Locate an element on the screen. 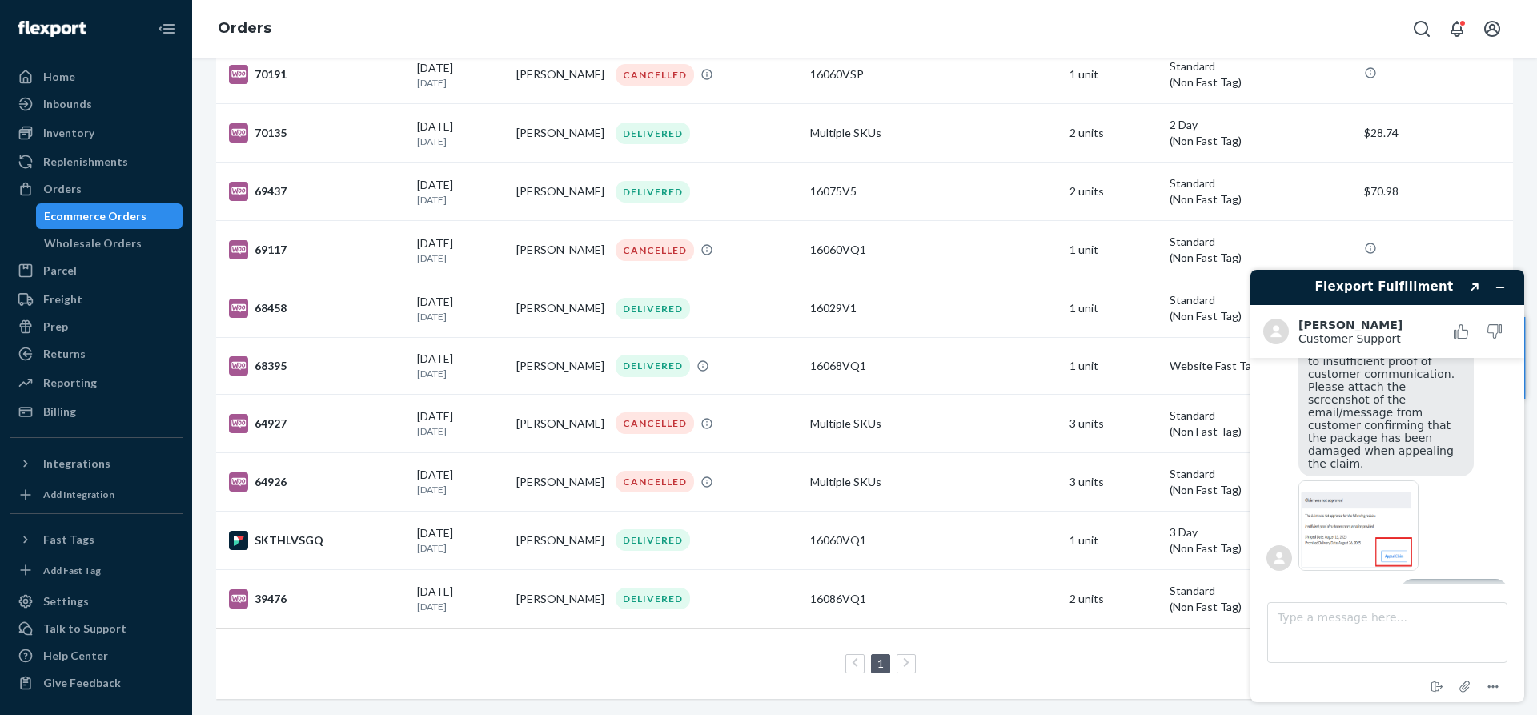  a: Home is located at coordinates (96, 77).